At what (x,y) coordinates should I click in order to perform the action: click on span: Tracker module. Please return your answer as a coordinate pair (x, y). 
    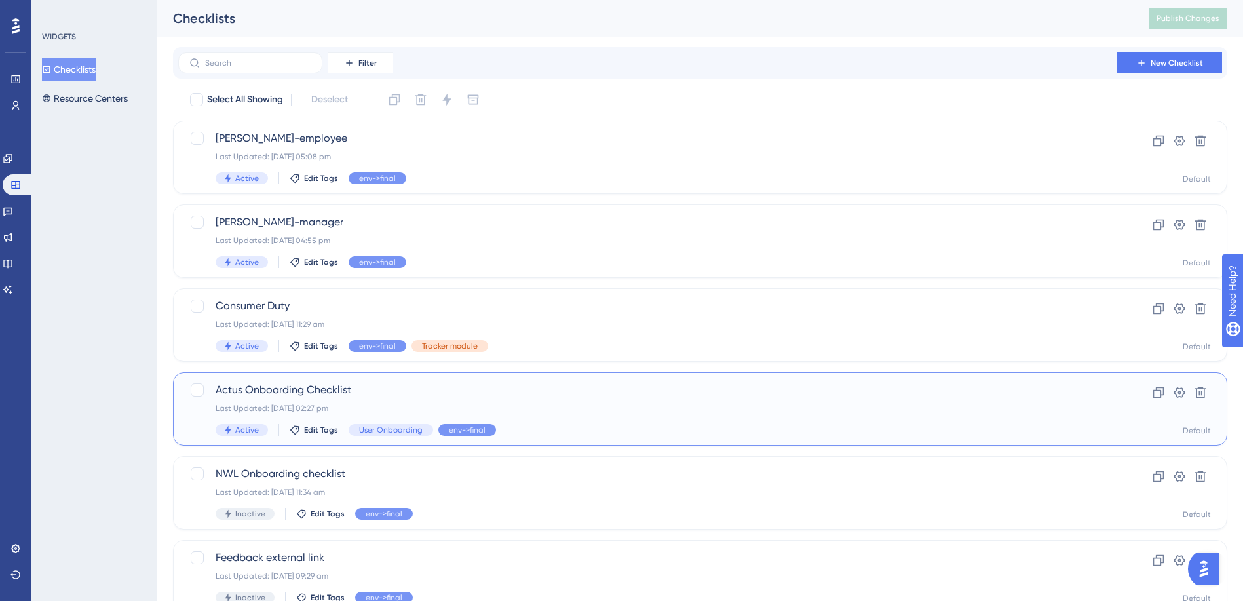
    Looking at the image, I should click on (449, 346).